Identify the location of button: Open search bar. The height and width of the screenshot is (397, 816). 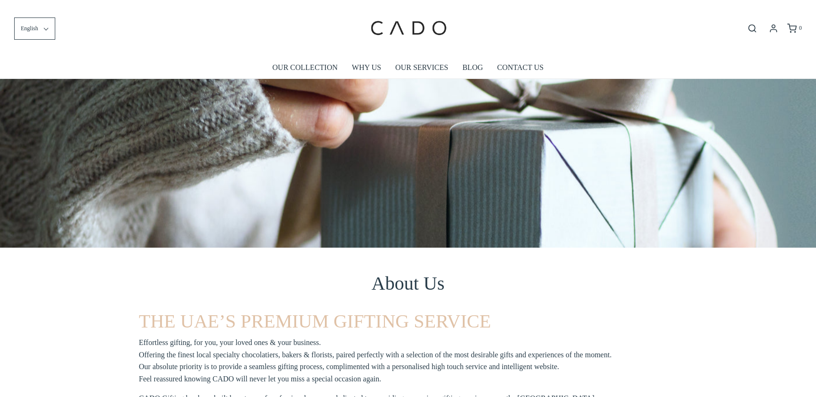
(752, 28).